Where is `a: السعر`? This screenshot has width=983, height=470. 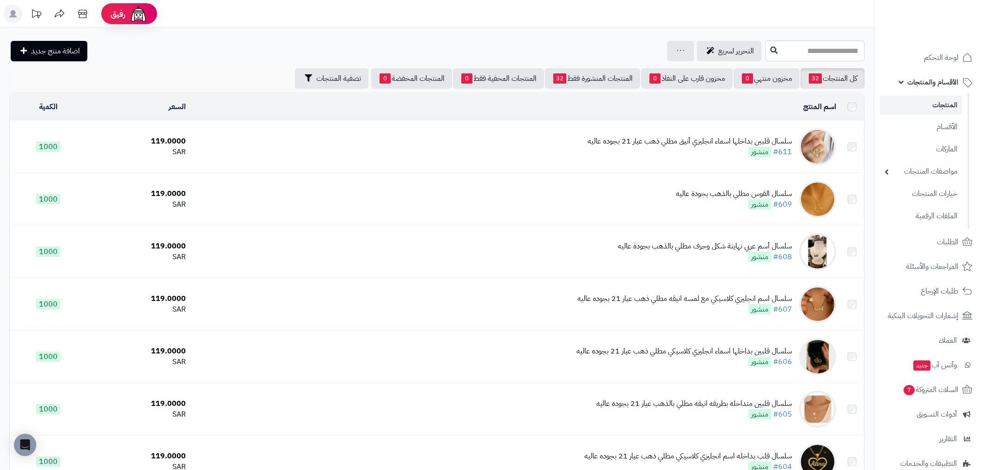
a: السعر is located at coordinates (177, 107).